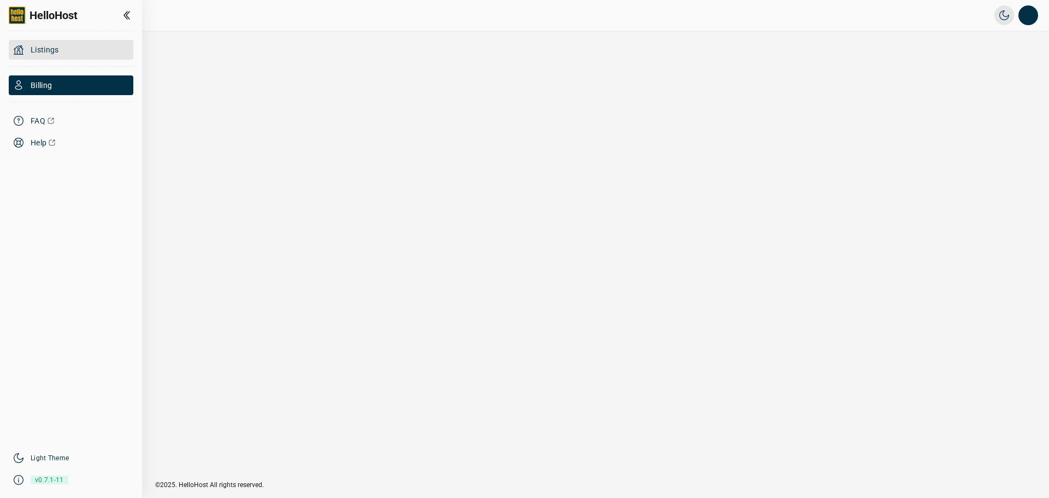 This screenshot has width=1049, height=498. I want to click on span: v0.7.1-11, so click(49, 480).